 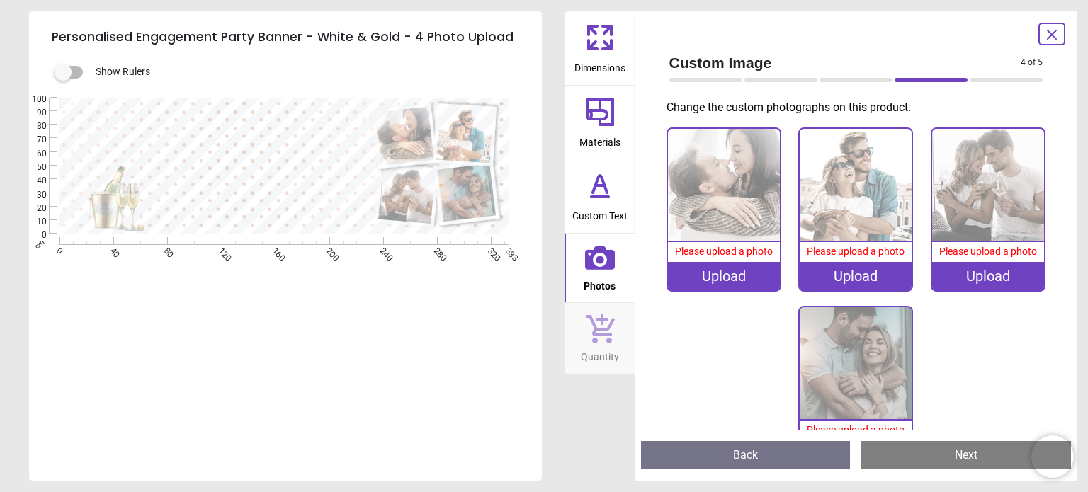 What do you see at coordinates (220, 250) in the screenshot?
I see `span: 120` at bounding box center [220, 250].